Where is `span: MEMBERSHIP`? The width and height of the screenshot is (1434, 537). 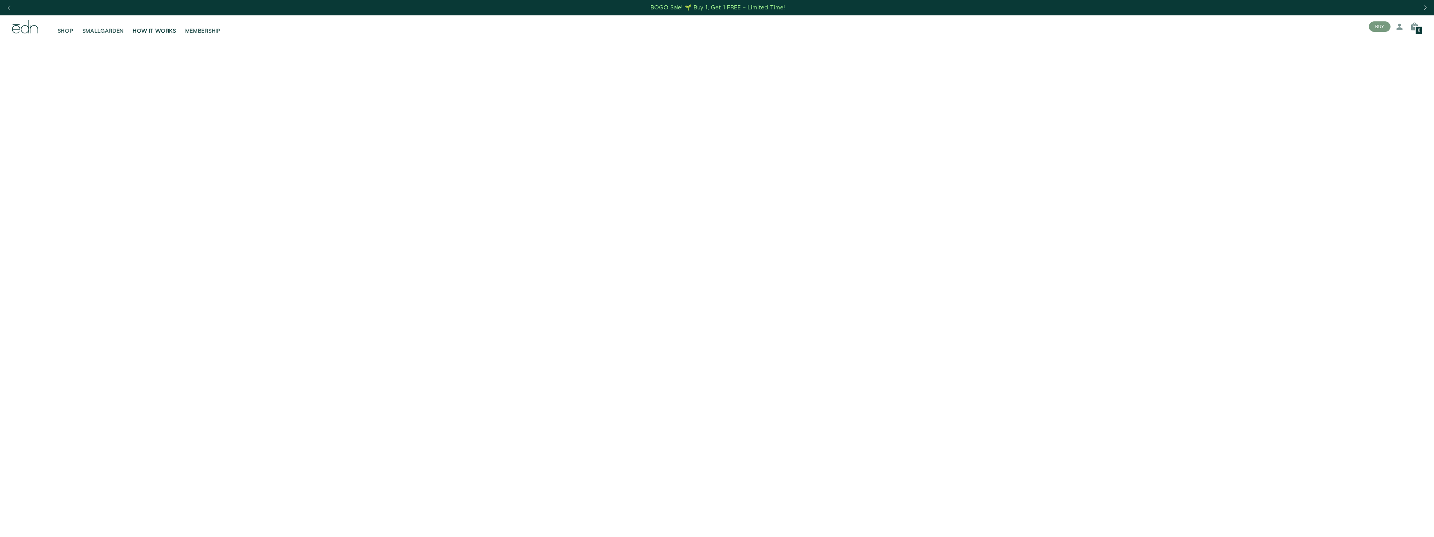
span: MEMBERSHIP is located at coordinates (203, 31).